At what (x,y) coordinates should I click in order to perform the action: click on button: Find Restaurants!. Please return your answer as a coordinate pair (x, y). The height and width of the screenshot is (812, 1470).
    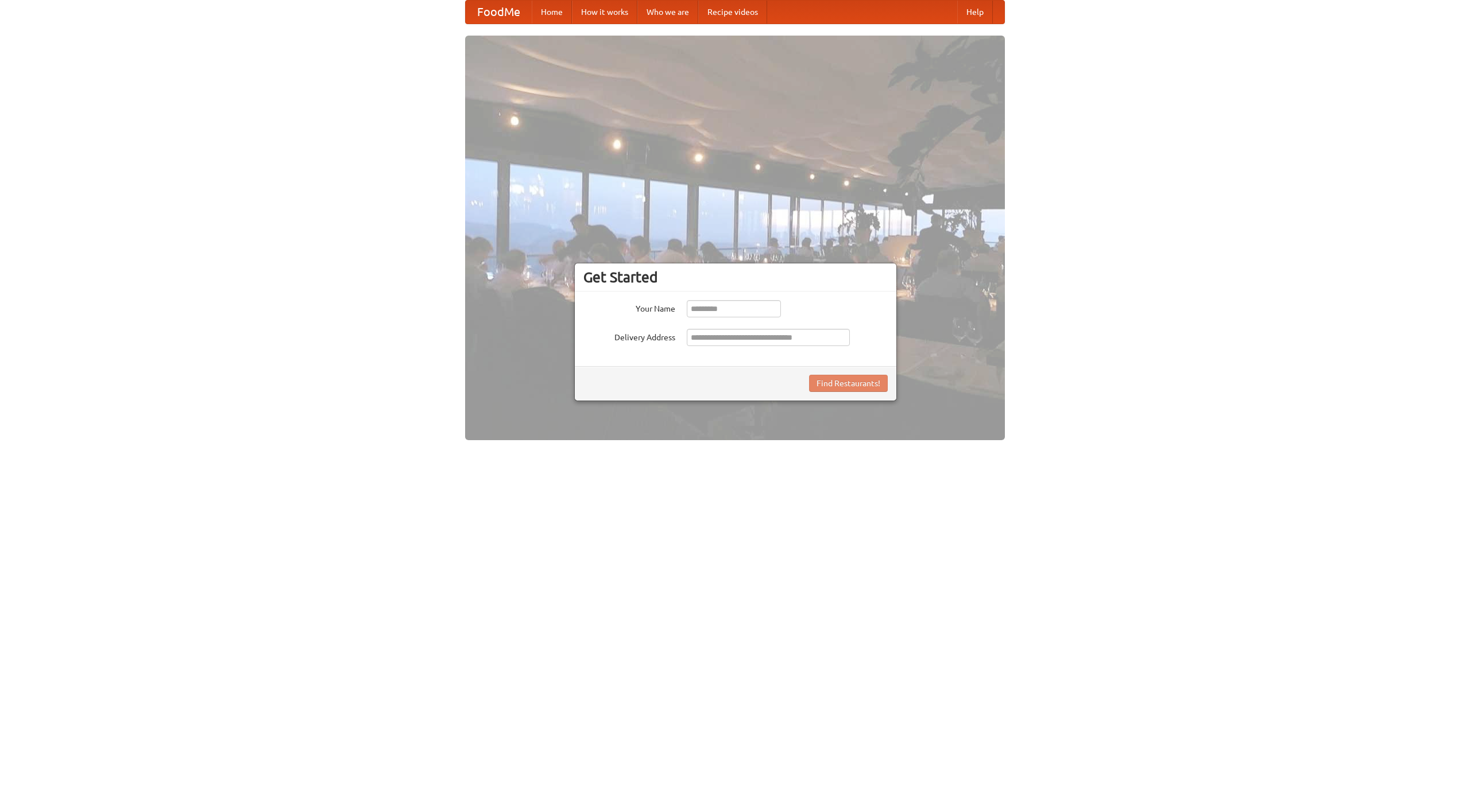
    Looking at the image, I should click on (848, 384).